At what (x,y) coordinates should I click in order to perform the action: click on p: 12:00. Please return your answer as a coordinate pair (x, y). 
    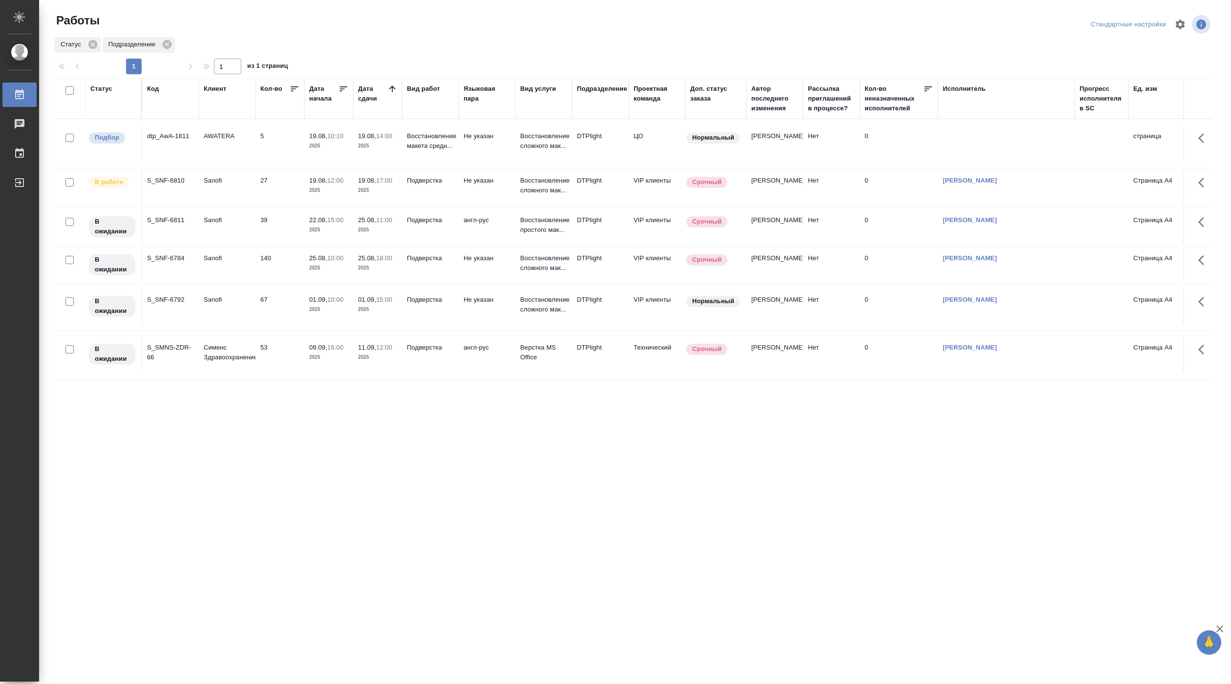
    Looking at the image, I should click on (384, 347).